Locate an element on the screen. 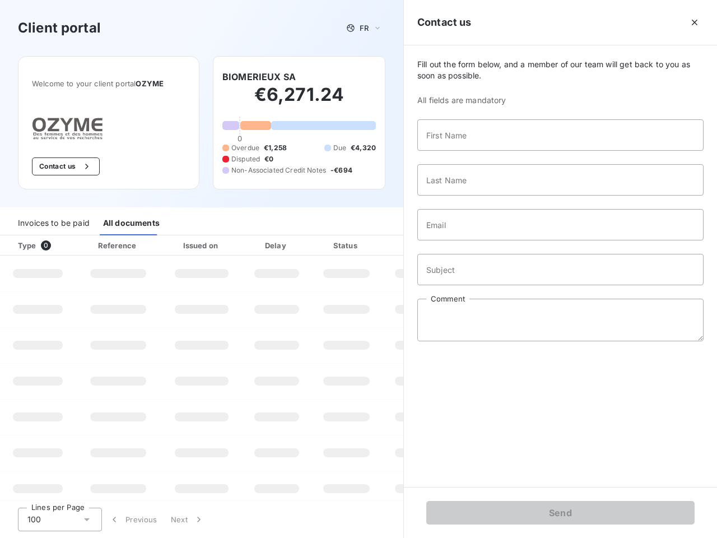  button: Send is located at coordinates (560, 513).